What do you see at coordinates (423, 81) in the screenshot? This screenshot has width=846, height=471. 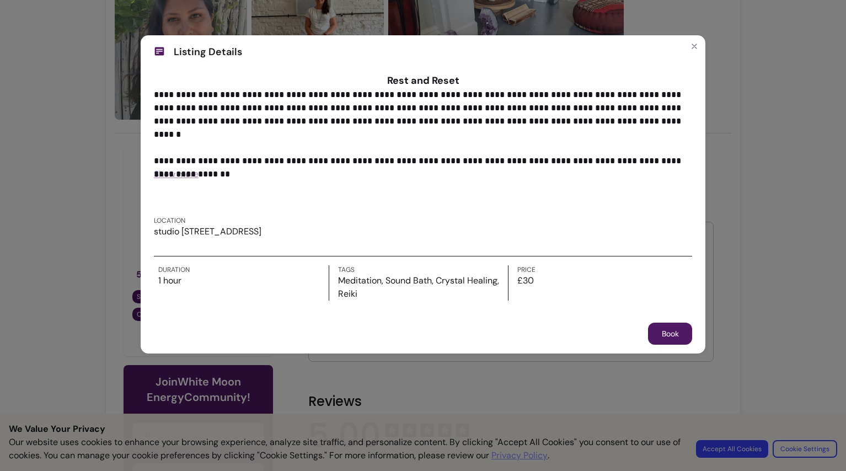 I see `h1: Rest and Reset` at bounding box center [423, 81].